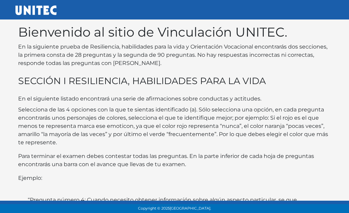 The width and height of the screenshot is (349, 213). What do you see at coordinates (175, 32) in the screenshot?
I see `h1: Bienvenido al sitio de Vinculación UNITEC.` at bounding box center [175, 32].